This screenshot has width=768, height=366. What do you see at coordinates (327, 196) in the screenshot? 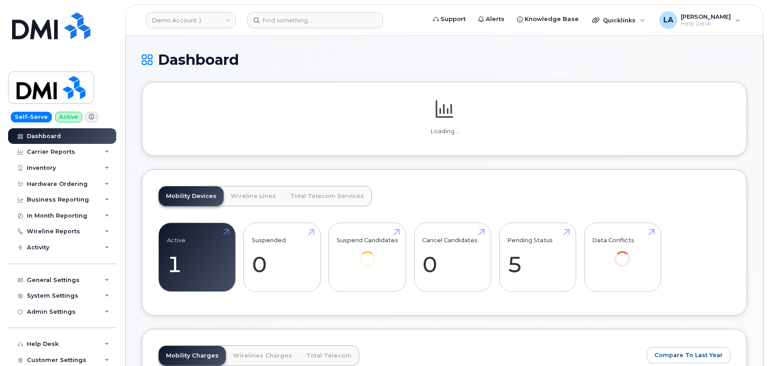
I see `a: Total Telecom Services` at bounding box center [327, 196].